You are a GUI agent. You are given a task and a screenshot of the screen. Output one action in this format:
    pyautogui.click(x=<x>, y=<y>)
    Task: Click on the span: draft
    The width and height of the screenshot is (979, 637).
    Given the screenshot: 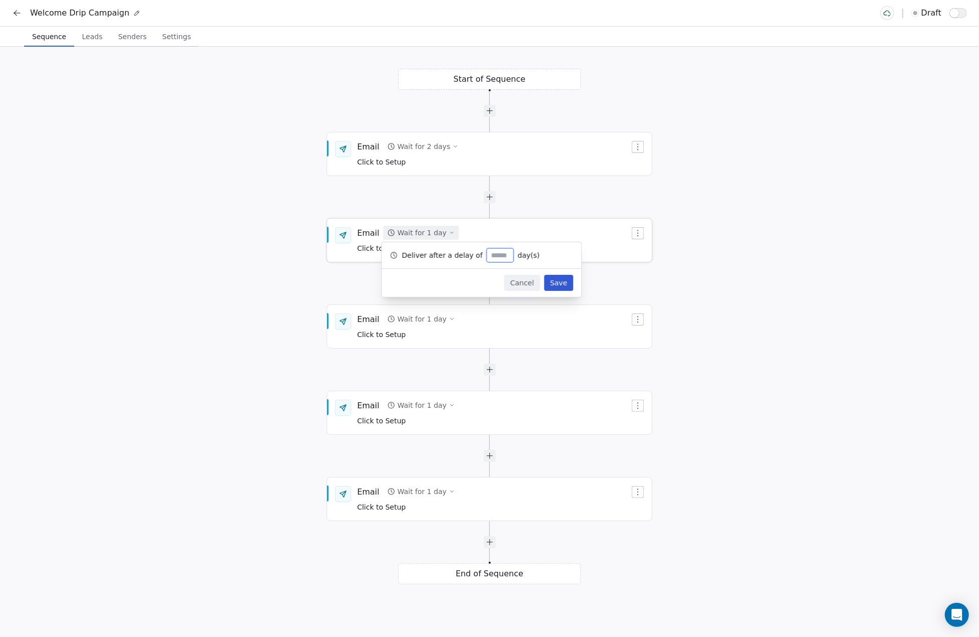 What is the action you would take?
    pyautogui.click(x=932, y=13)
    